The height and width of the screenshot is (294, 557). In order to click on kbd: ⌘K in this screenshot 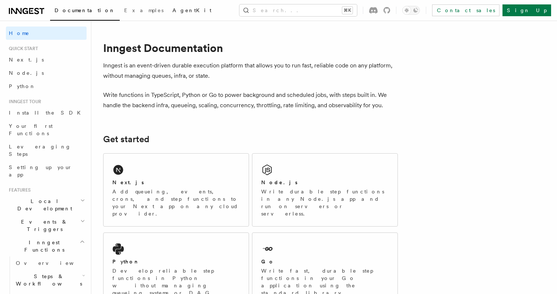, I will do `click(347, 10)`.